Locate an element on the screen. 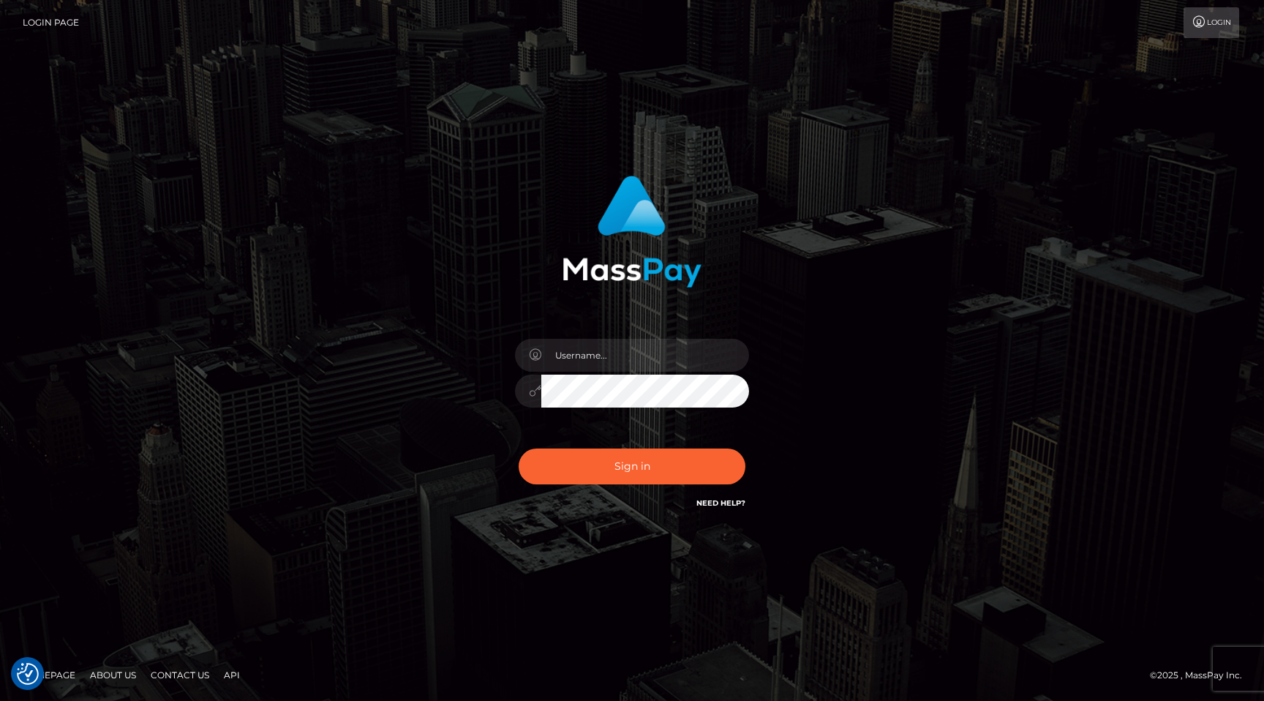 This screenshot has width=1264, height=701. button: Consent Preferences is located at coordinates (28, 674).